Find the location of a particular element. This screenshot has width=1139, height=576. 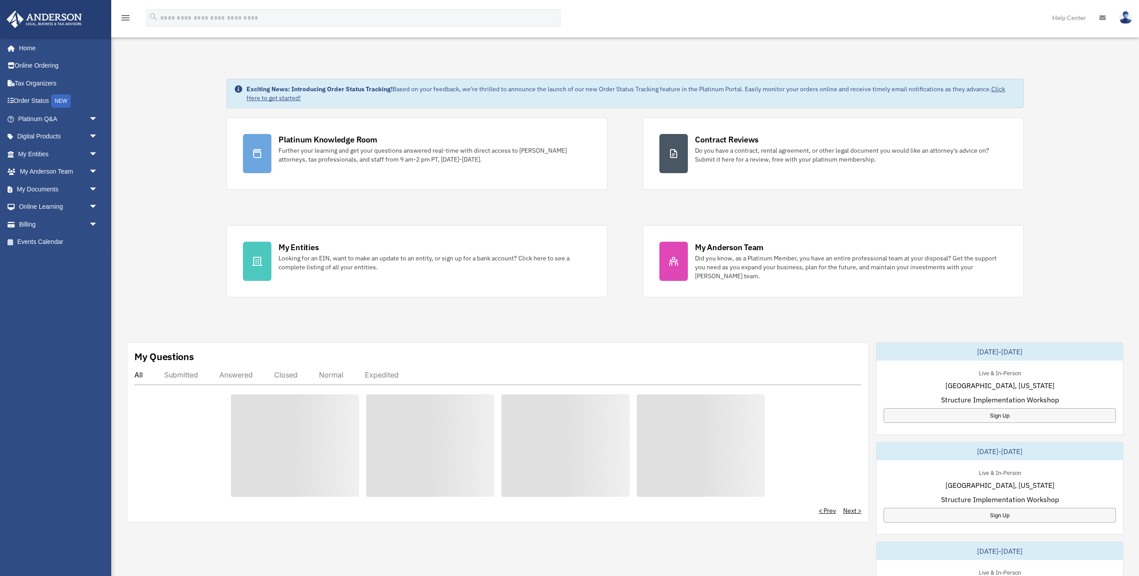

div: Contract Reviews is located at coordinates (727, 139).